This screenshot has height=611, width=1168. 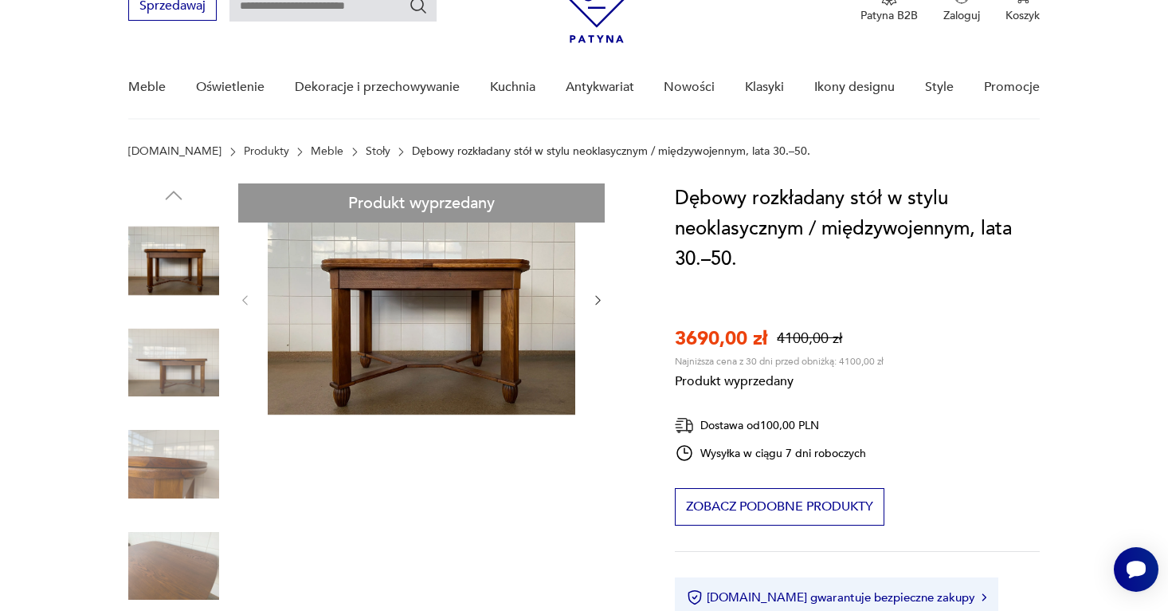 What do you see at coordinates (1023, 15) in the screenshot?
I see `p: Koszyk` at bounding box center [1023, 15].